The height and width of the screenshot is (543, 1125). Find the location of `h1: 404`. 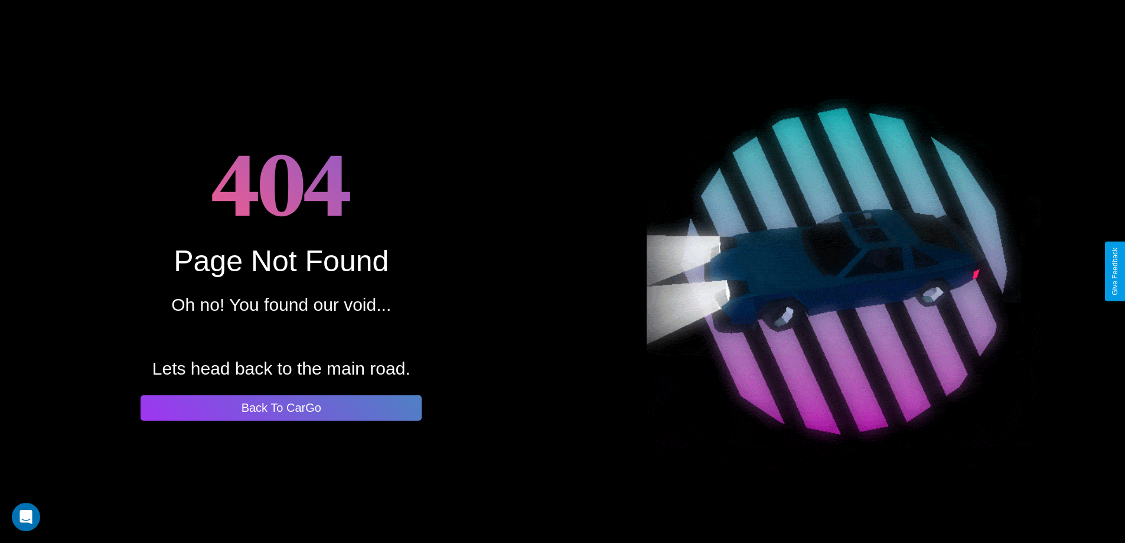

h1: 404 is located at coordinates (281, 183).